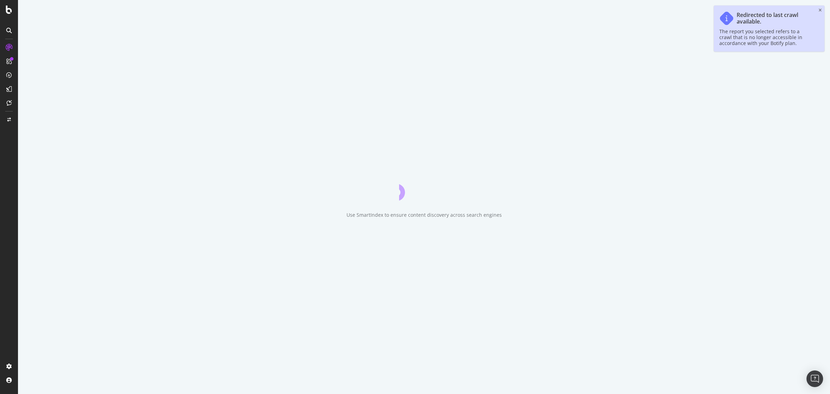 This screenshot has width=830, height=394. I want to click on div: Open Intercom Messenger, so click(815, 378).